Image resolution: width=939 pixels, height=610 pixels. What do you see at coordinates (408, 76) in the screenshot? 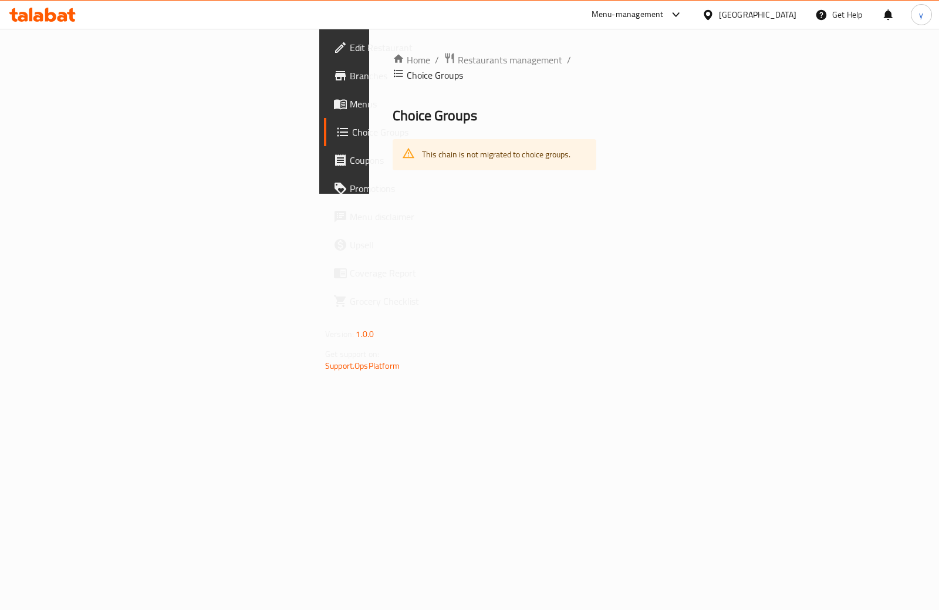
I see `span: Branches` at bounding box center [408, 76].